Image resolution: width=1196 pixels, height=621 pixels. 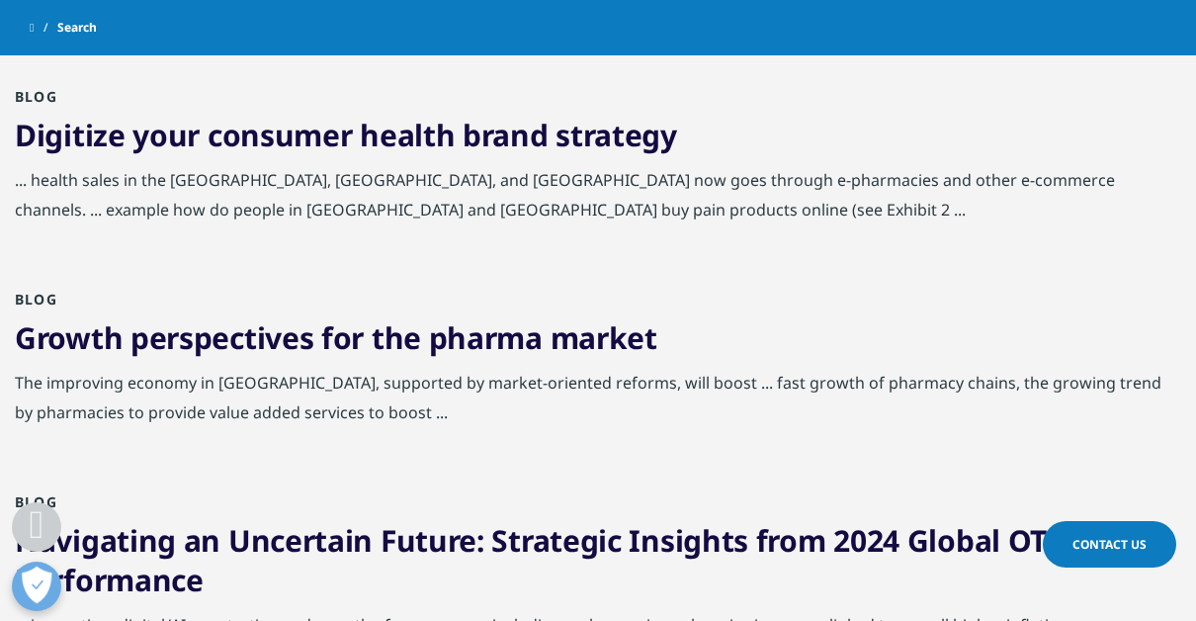 I want to click on a: Contact Us, so click(x=1109, y=544).